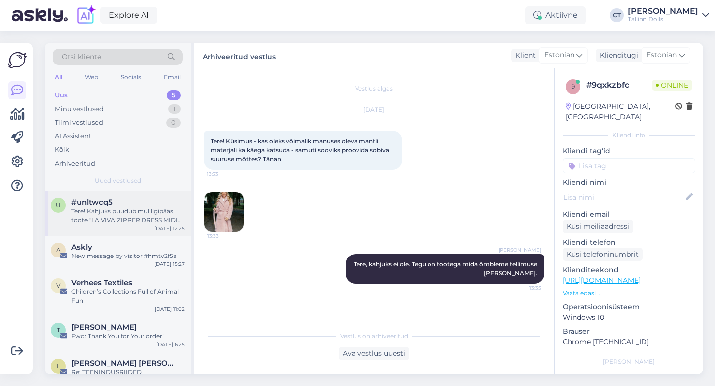  I want to click on p: Kliendi nimi, so click(628, 182).